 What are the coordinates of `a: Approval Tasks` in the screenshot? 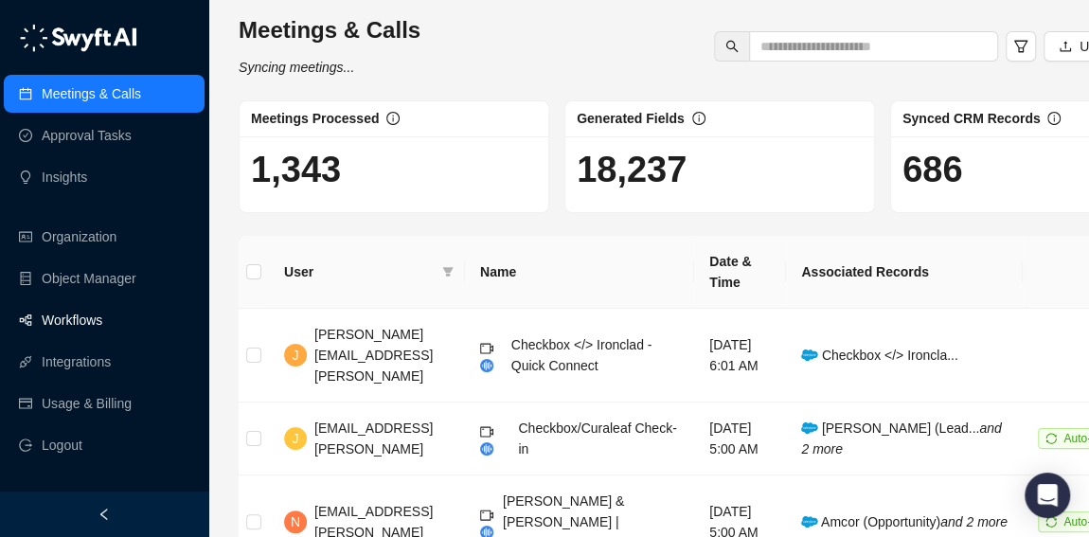 It's located at (86, 135).